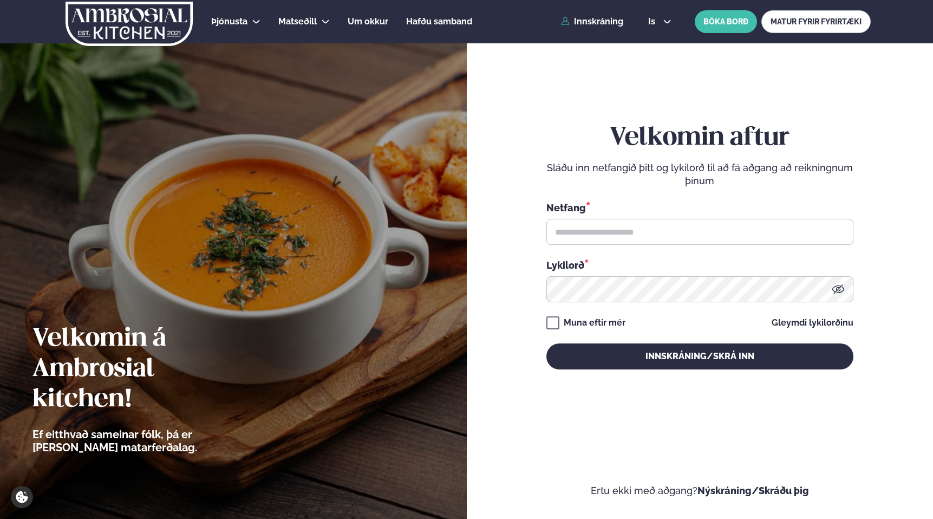 The image size is (933, 519). I want to click on span: Þjónusta, so click(229, 21).